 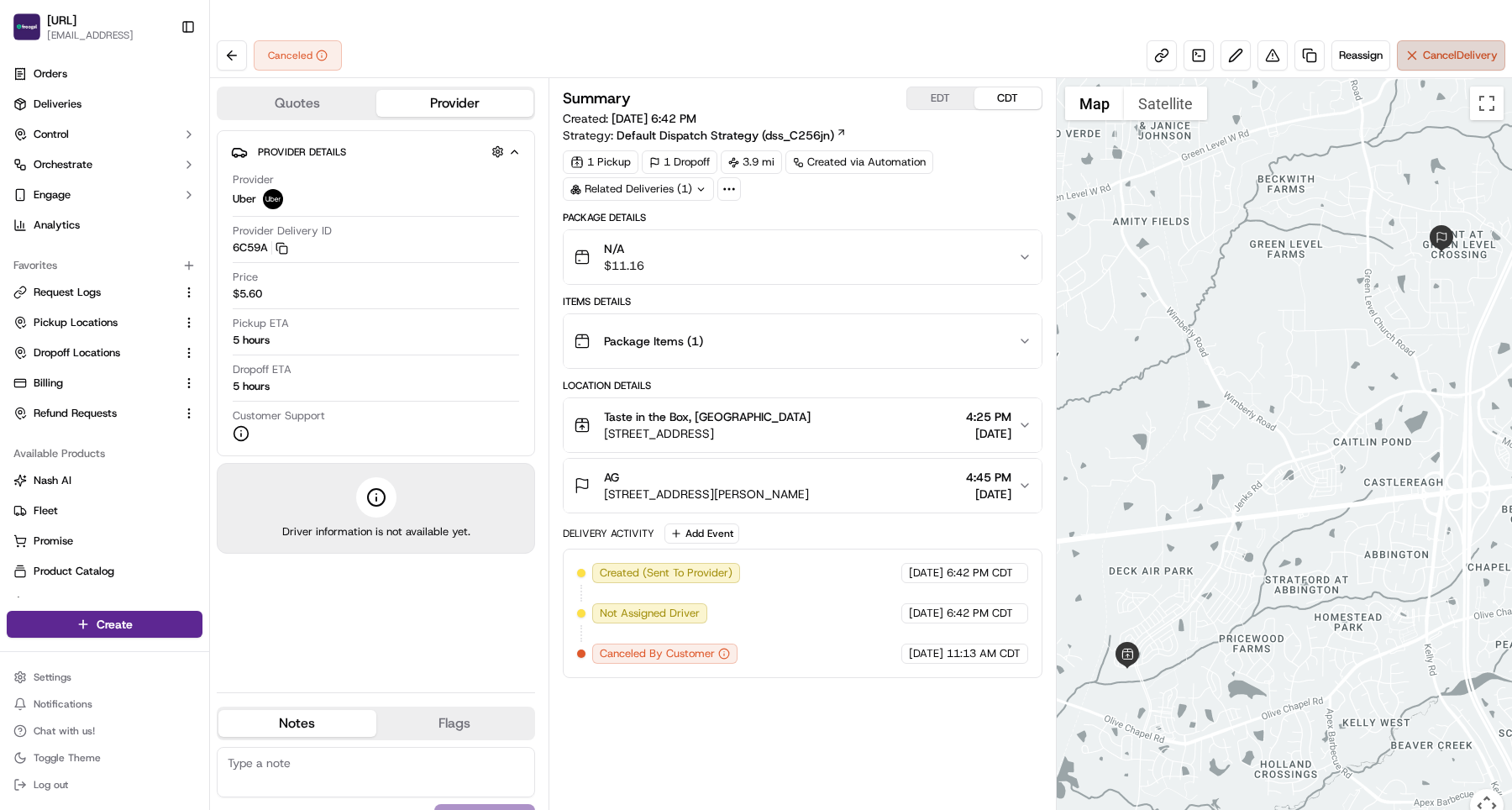 I want to click on button: Product Catalog, so click(x=104, y=571).